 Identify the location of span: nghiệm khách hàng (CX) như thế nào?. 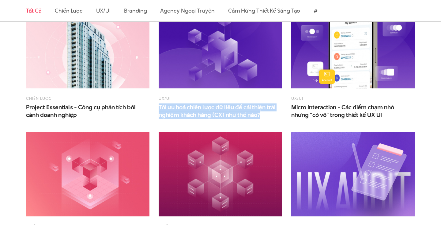
(209, 115).